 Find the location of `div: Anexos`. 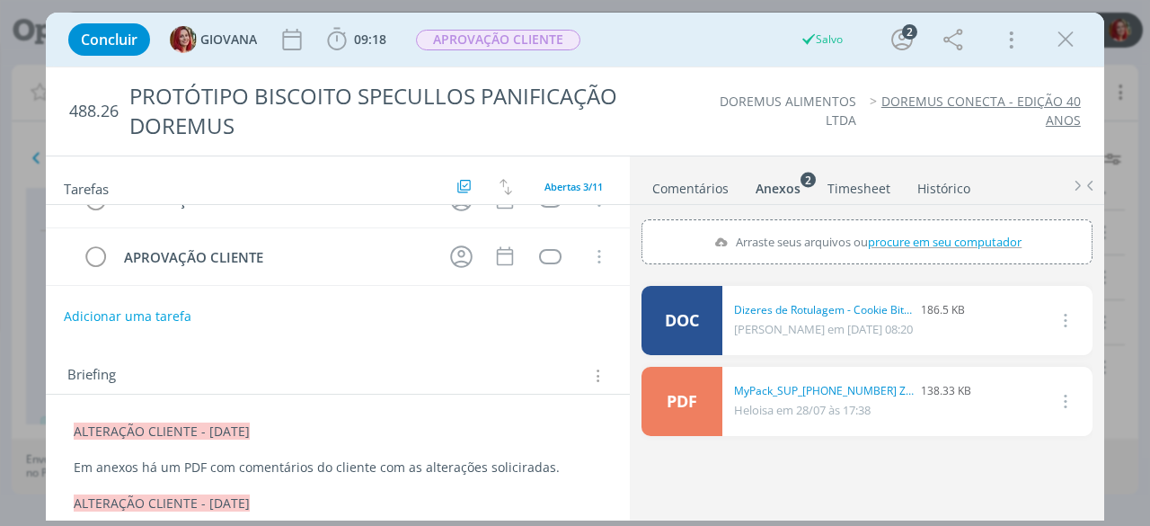

div: Anexos is located at coordinates (778, 189).